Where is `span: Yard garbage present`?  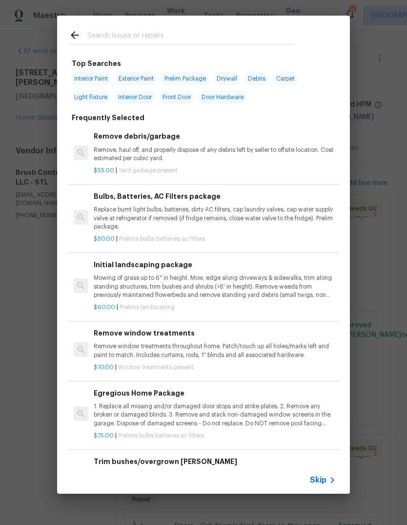 span: Yard garbage present is located at coordinates (148, 170).